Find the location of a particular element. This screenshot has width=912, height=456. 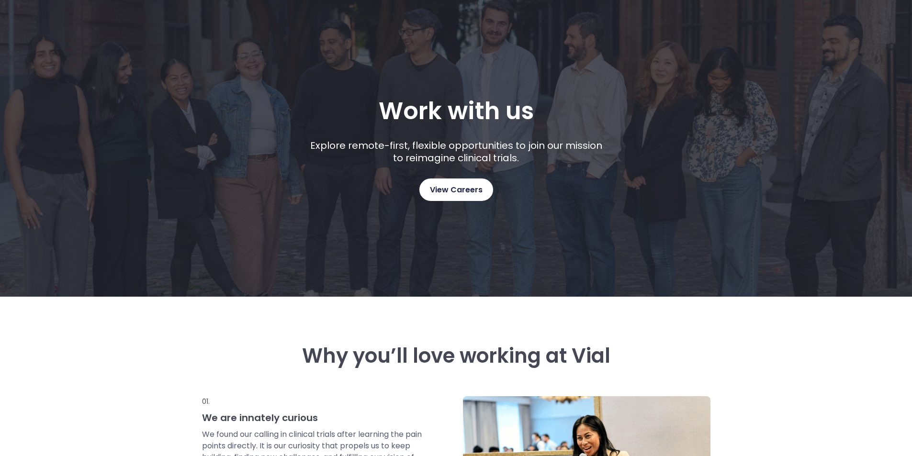

a: View Careers is located at coordinates (456, 190).